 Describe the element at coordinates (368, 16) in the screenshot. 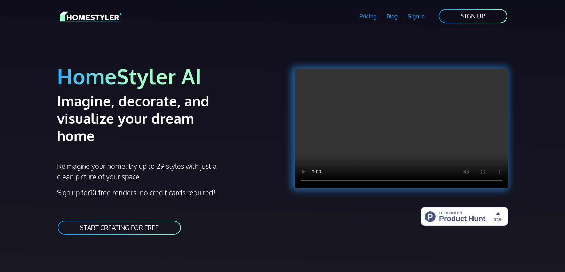

I see `a: Pricing` at that location.